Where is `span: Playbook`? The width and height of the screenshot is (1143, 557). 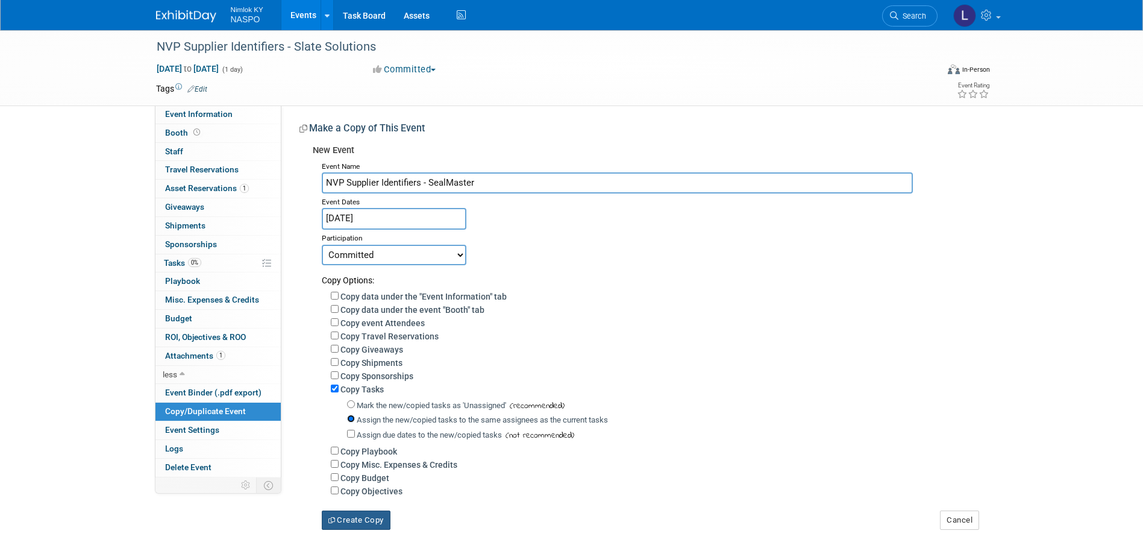 span: Playbook is located at coordinates (183, 281).